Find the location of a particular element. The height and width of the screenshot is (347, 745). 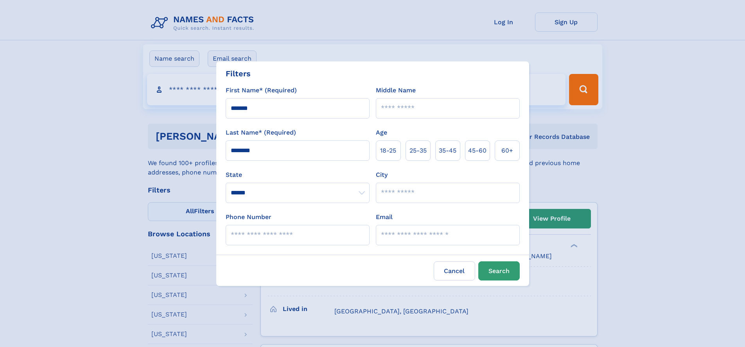

label: Phone Number is located at coordinates (248, 217).